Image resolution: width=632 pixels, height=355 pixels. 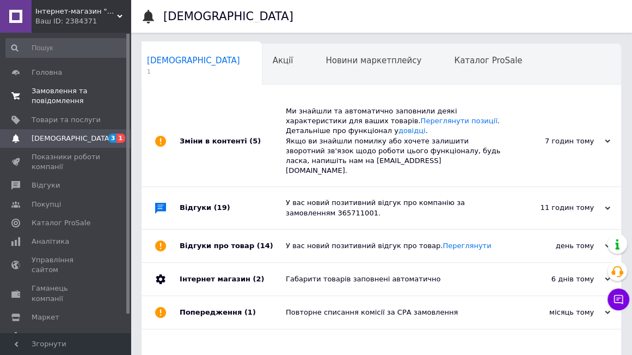 What do you see at coordinates (459, 120) in the screenshot?
I see `a: Переглянути позиції` at bounding box center [459, 120].